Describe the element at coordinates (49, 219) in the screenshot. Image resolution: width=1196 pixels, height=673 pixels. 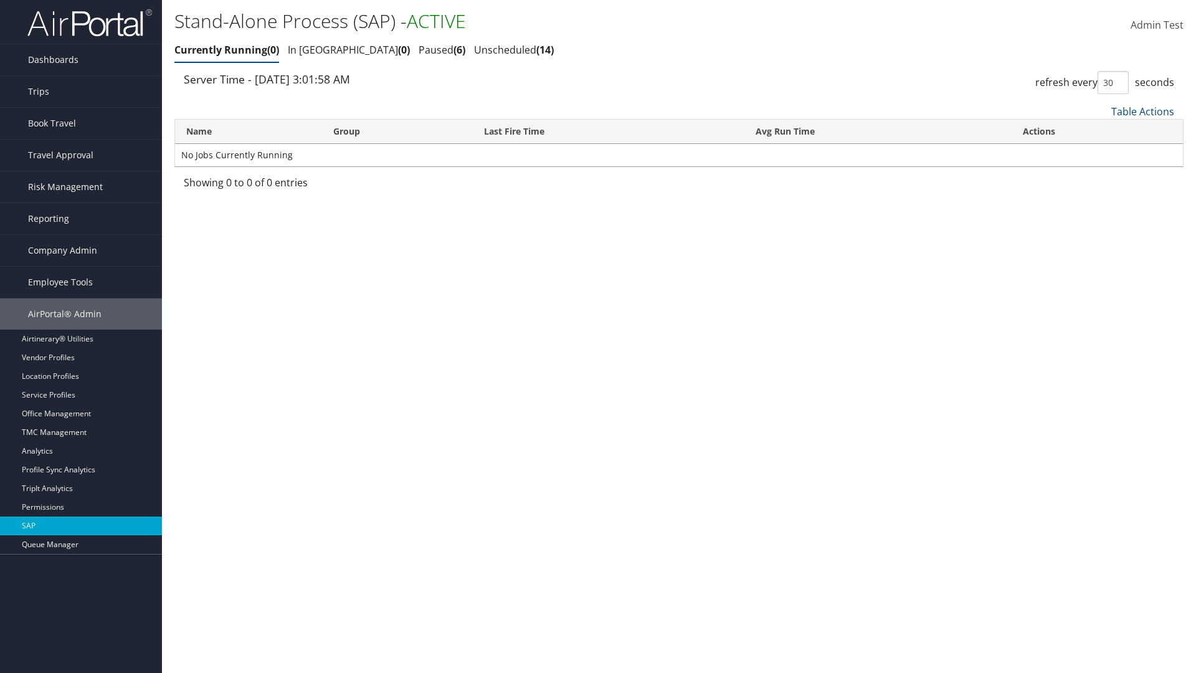
I see `span: Reporting` at that location.